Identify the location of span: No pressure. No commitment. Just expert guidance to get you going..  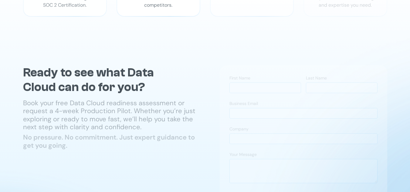
(109, 141).